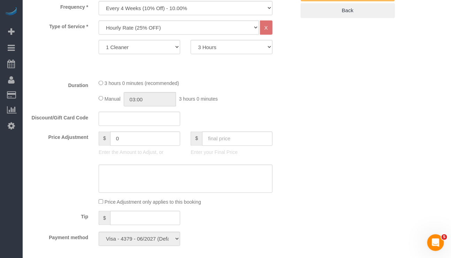  What do you see at coordinates (140, 153) in the screenshot?
I see `p: Enter the Amount to Adjust, or` at bounding box center [140, 153].